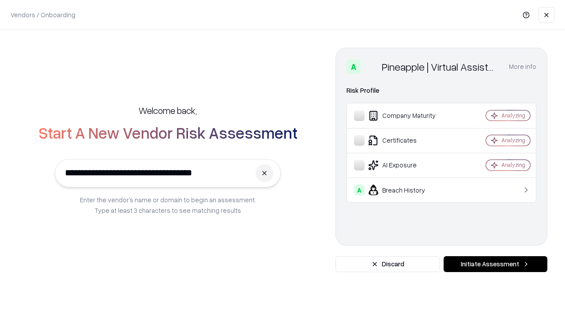  What do you see at coordinates (43, 15) in the screenshot?
I see `p: Vendors / Onboarding` at bounding box center [43, 15].